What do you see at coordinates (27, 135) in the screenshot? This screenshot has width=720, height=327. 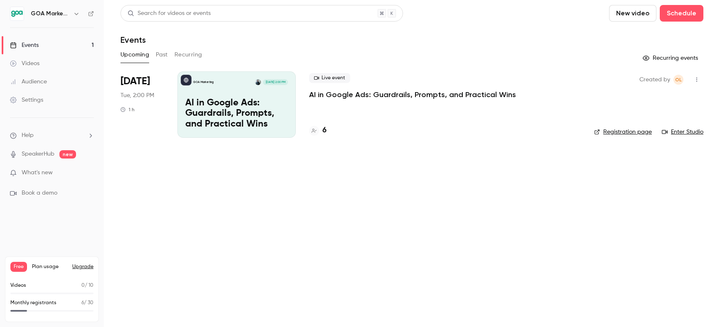 I see `span: Help` at bounding box center [27, 135].